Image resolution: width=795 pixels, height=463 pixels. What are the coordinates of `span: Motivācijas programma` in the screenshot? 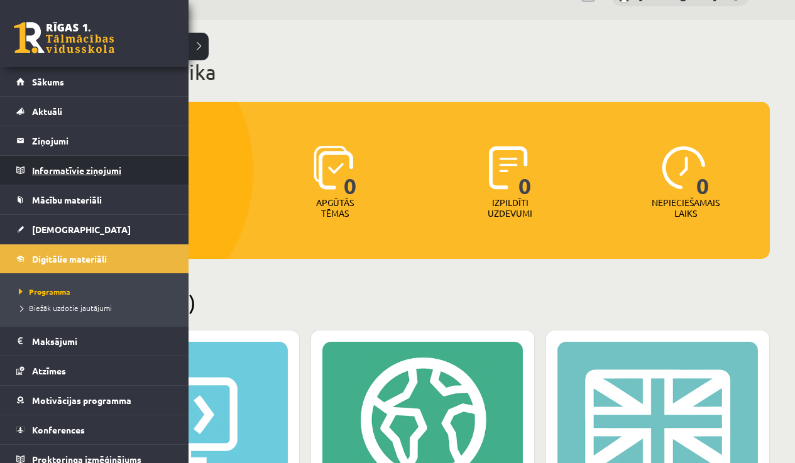 It's located at (82, 400).